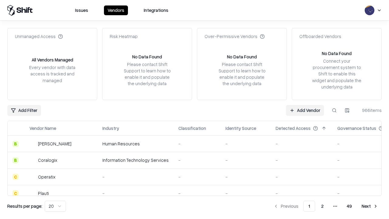 This screenshot has width=389, height=219. What do you see at coordinates (293, 128) in the screenshot?
I see `div: Detected Access` at bounding box center [293, 128].